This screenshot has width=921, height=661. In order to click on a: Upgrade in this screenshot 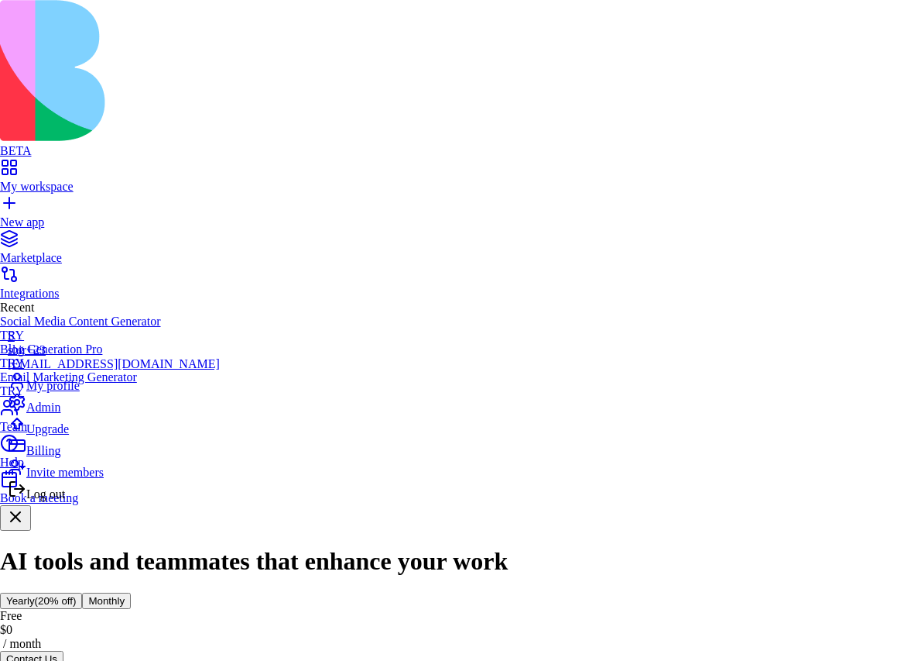, I will do `click(114, 425)`.